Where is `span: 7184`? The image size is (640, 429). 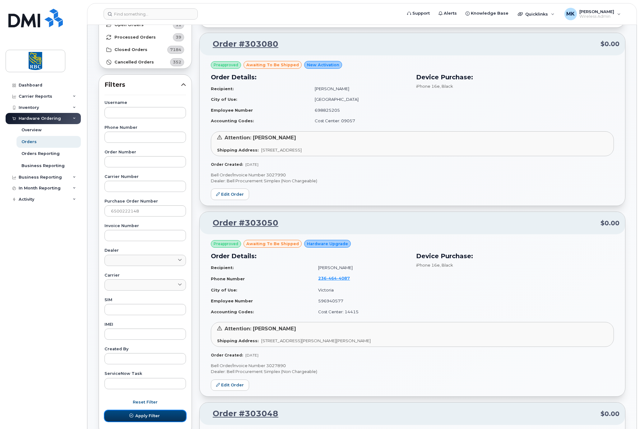
span: 7184 is located at coordinates (176, 49).